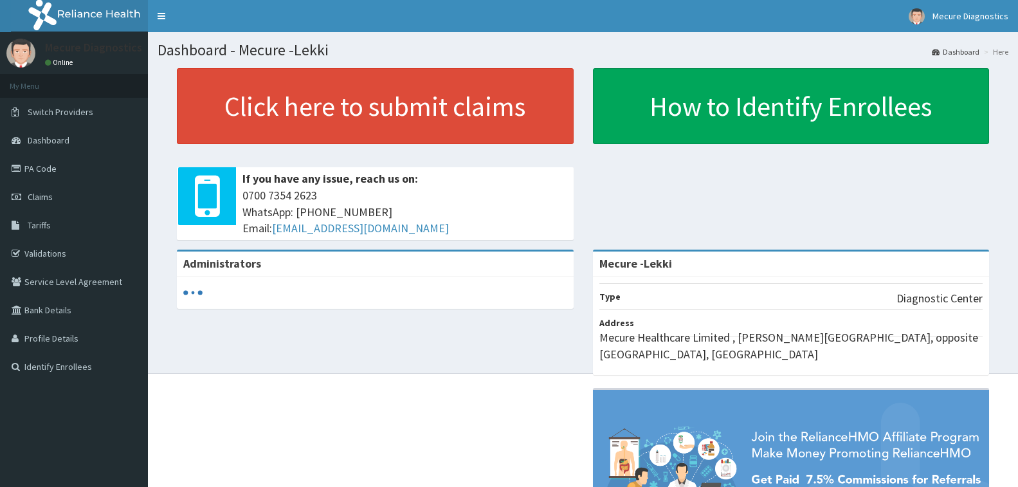 The height and width of the screenshot is (487, 1018). I want to click on b: Type, so click(610, 297).